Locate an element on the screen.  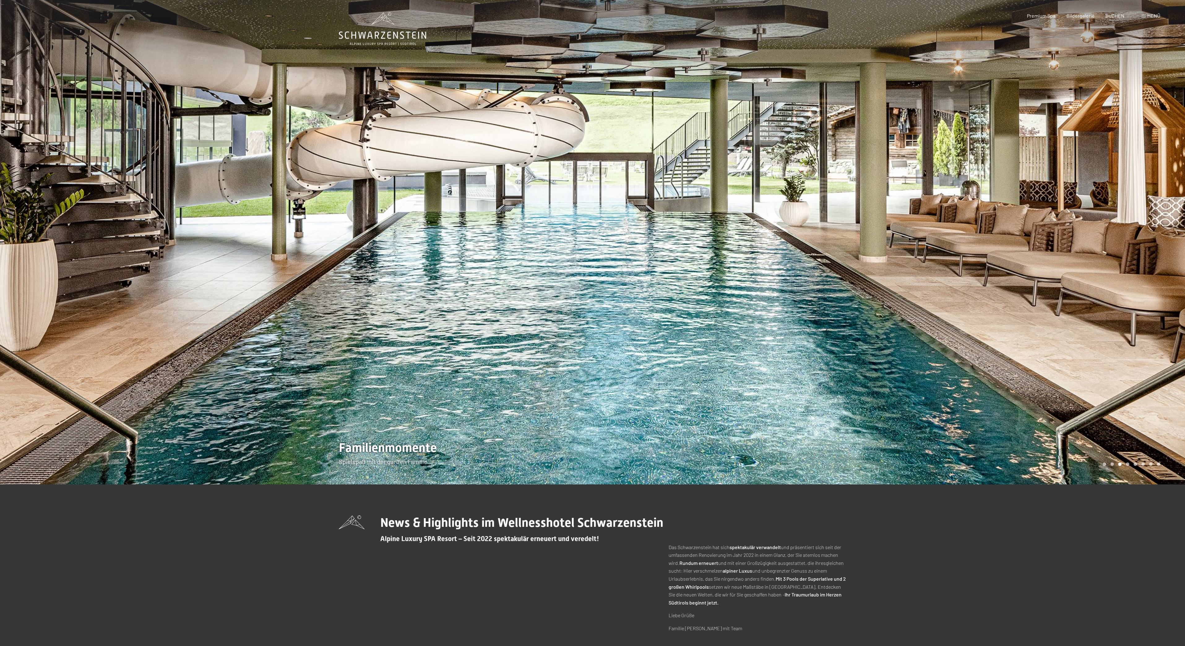
p: Liebe Grüße is located at coordinates (758, 615).